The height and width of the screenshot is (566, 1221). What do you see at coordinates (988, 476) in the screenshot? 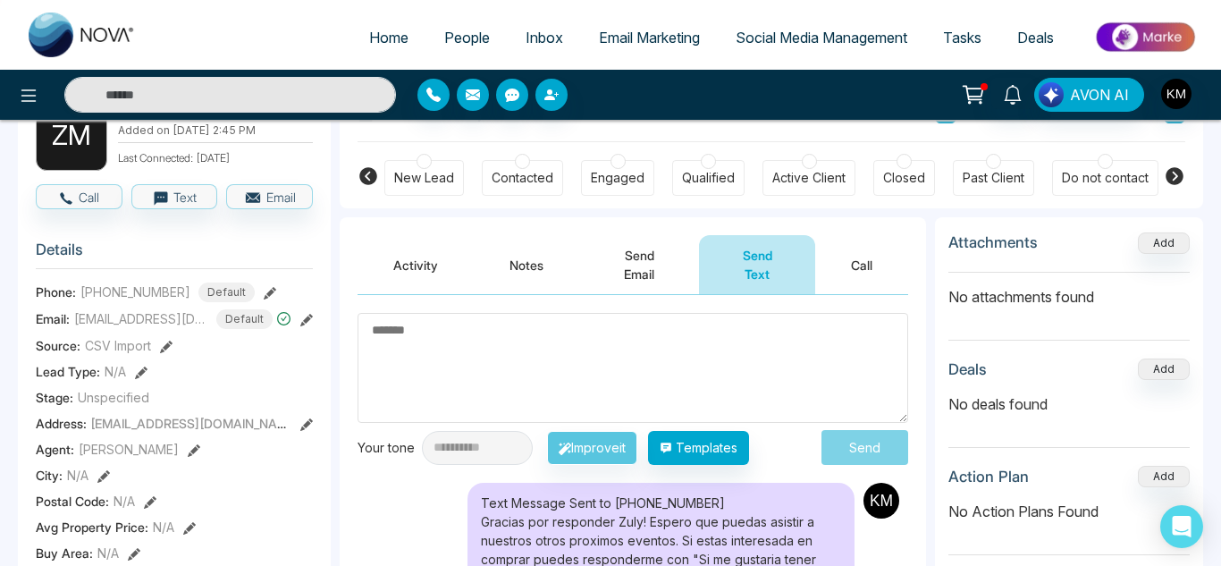
I see `h3: Action Plan` at bounding box center [988, 476].